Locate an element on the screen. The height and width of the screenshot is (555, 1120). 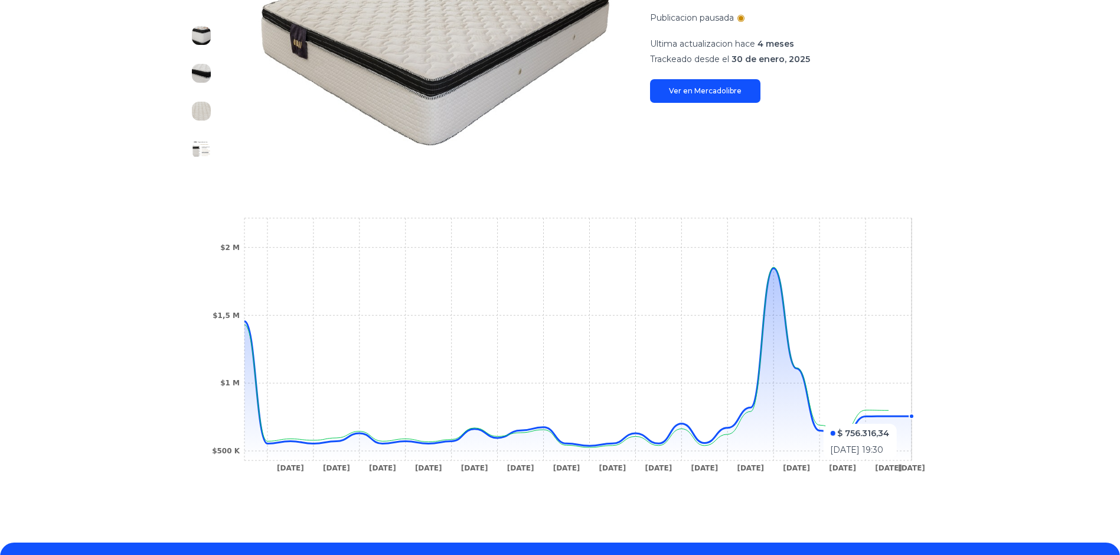
p: Publicacion pausada is located at coordinates (692, 18).